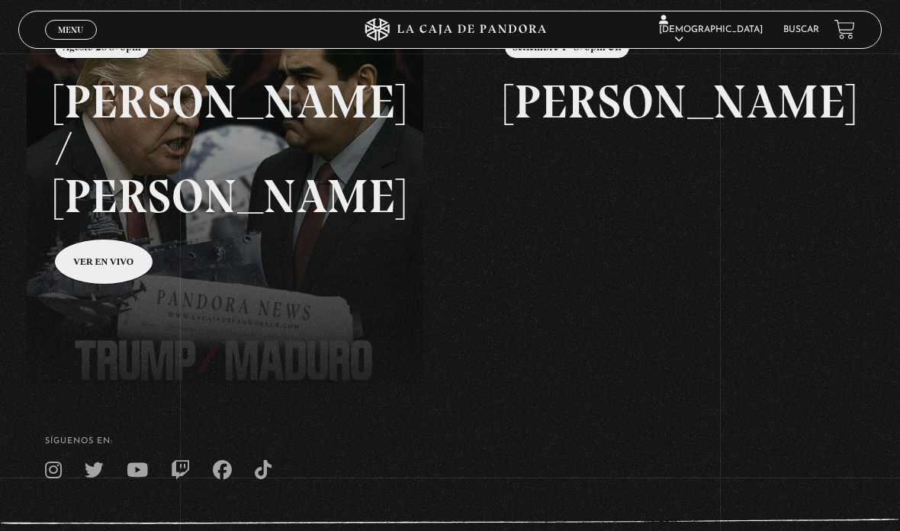 The height and width of the screenshot is (531, 900). What do you see at coordinates (70, 30) in the screenshot?
I see `span: Menu` at bounding box center [70, 30].